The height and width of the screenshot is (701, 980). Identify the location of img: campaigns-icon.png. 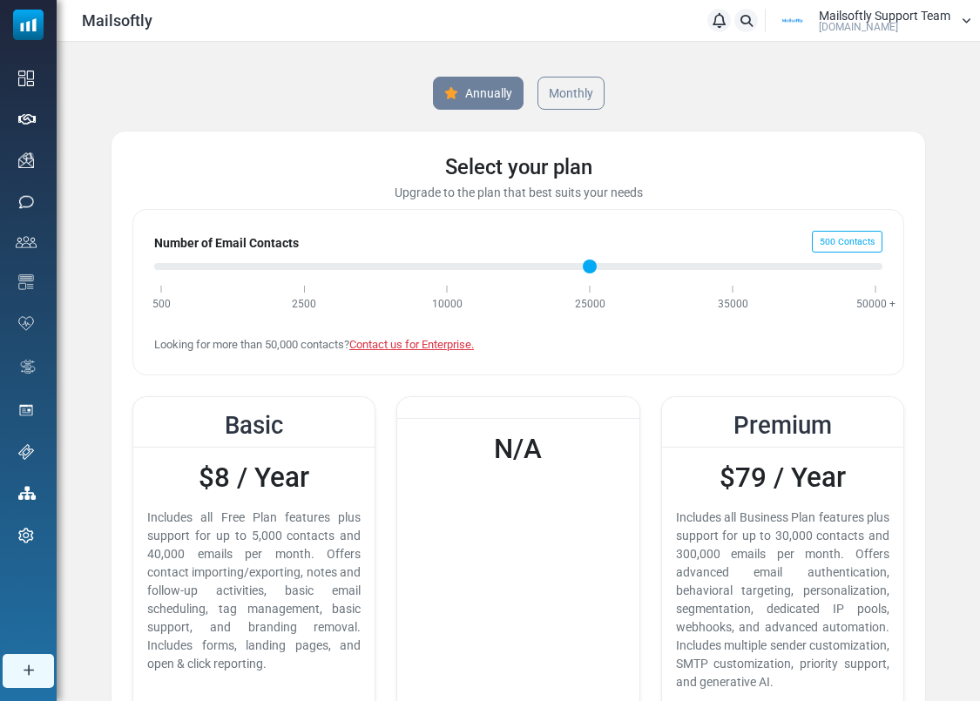
(26, 160).